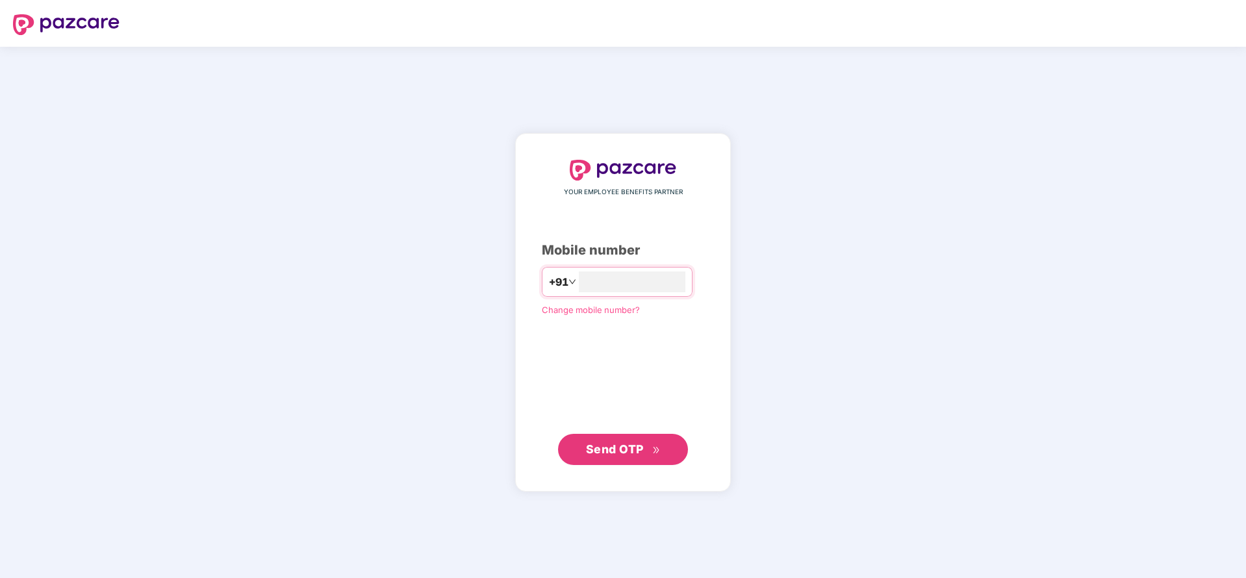 This screenshot has height=578, width=1246. What do you see at coordinates (559, 282) in the screenshot?
I see `span: +91` at bounding box center [559, 282].